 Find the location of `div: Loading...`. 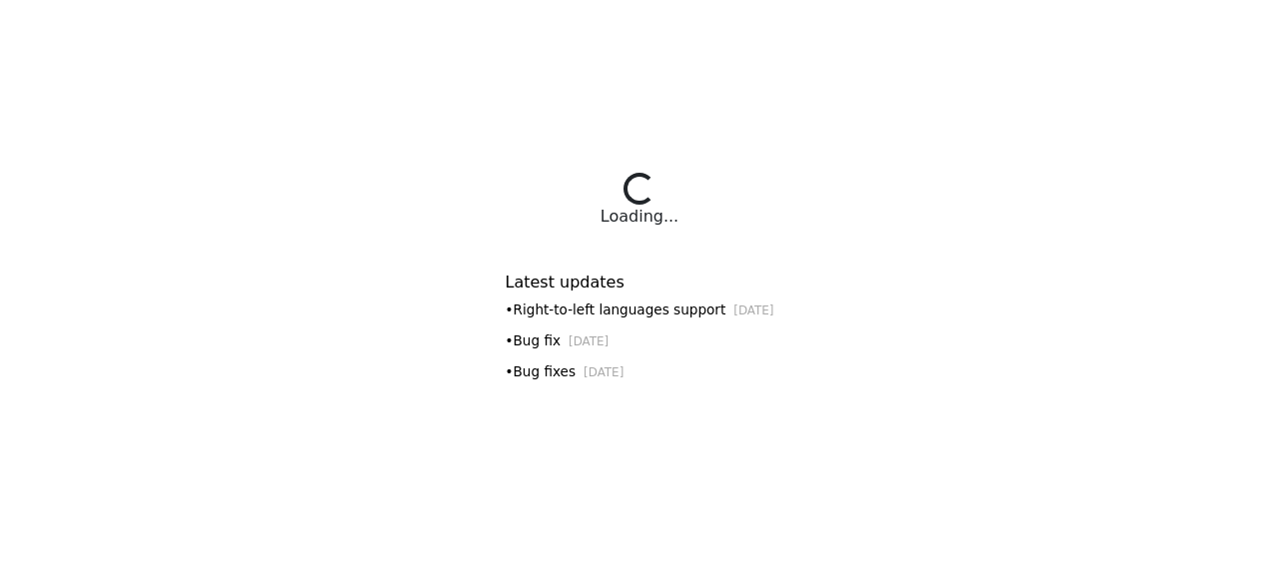

div: Loading... is located at coordinates (639, 217).